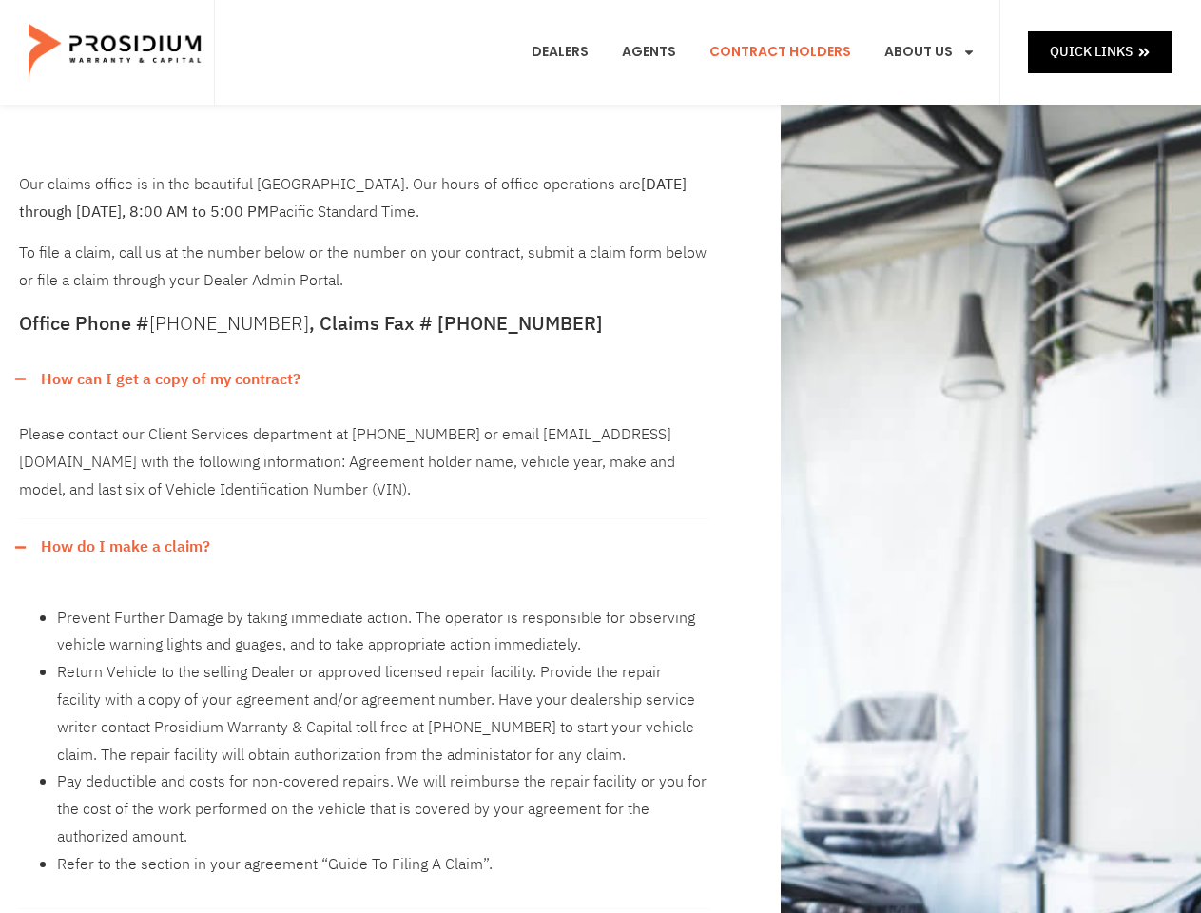 This screenshot has height=913, width=1201. I want to click on li: Pay deductible and costs for non-covered repairs. We will reimburse the repair facility or you fo..., so click(383, 809).